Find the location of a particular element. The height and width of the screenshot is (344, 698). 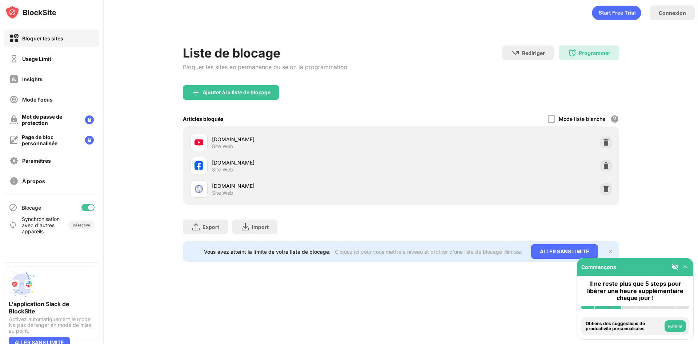

div: Export is located at coordinates (211, 227).